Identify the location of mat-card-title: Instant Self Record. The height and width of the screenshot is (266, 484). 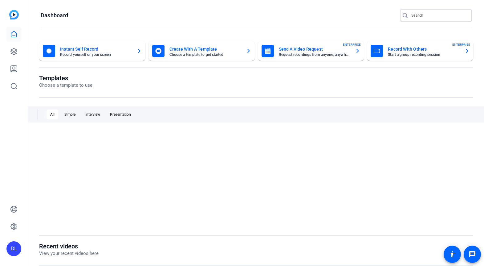
(96, 49).